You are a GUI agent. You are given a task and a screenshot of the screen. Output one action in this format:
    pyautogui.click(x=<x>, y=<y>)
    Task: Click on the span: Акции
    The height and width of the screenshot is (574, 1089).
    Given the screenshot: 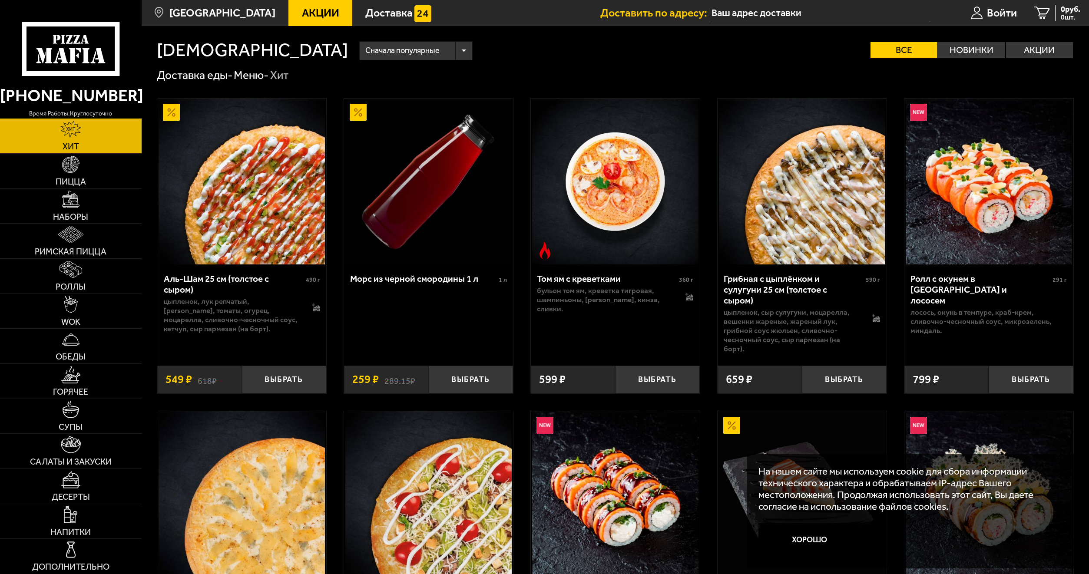 What is the action you would take?
    pyautogui.click(x=321, y=13)
    